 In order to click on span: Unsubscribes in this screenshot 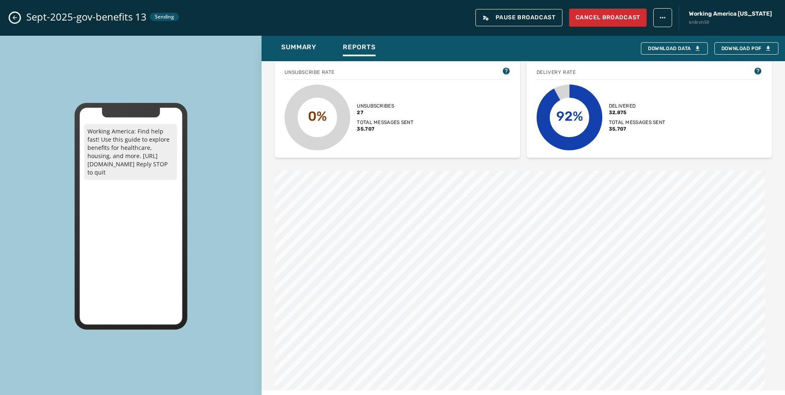, I will do `click(385, 106)`.